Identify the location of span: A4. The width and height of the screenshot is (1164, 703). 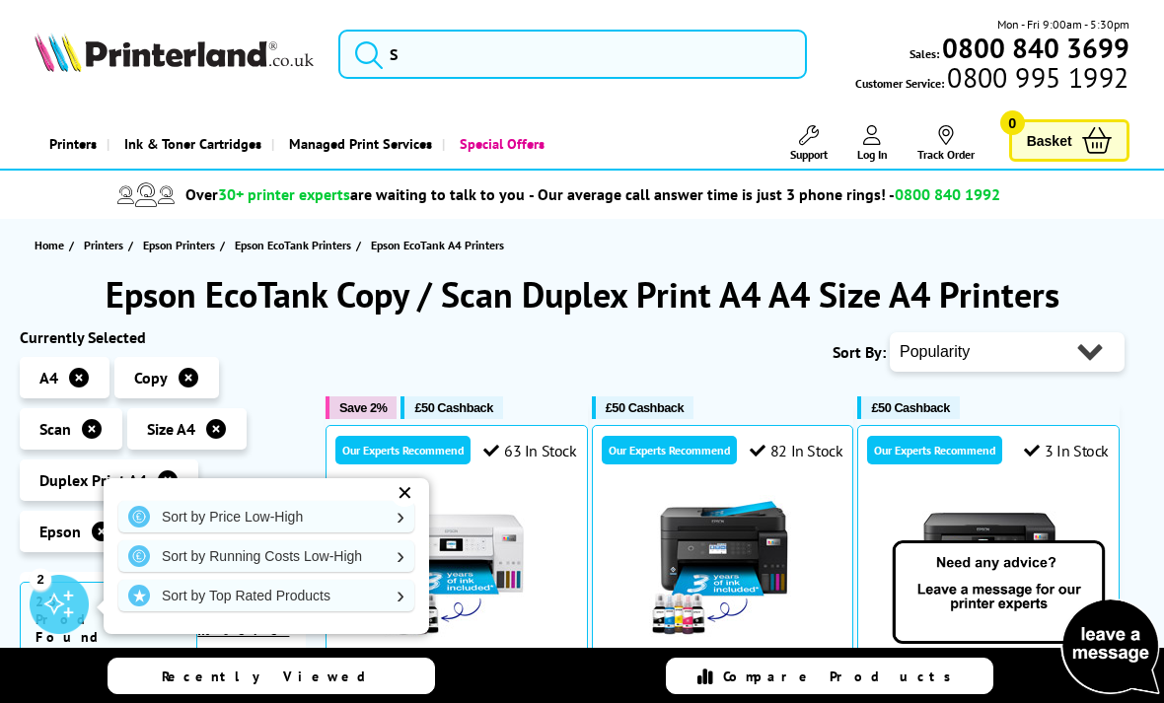
(48, 378).